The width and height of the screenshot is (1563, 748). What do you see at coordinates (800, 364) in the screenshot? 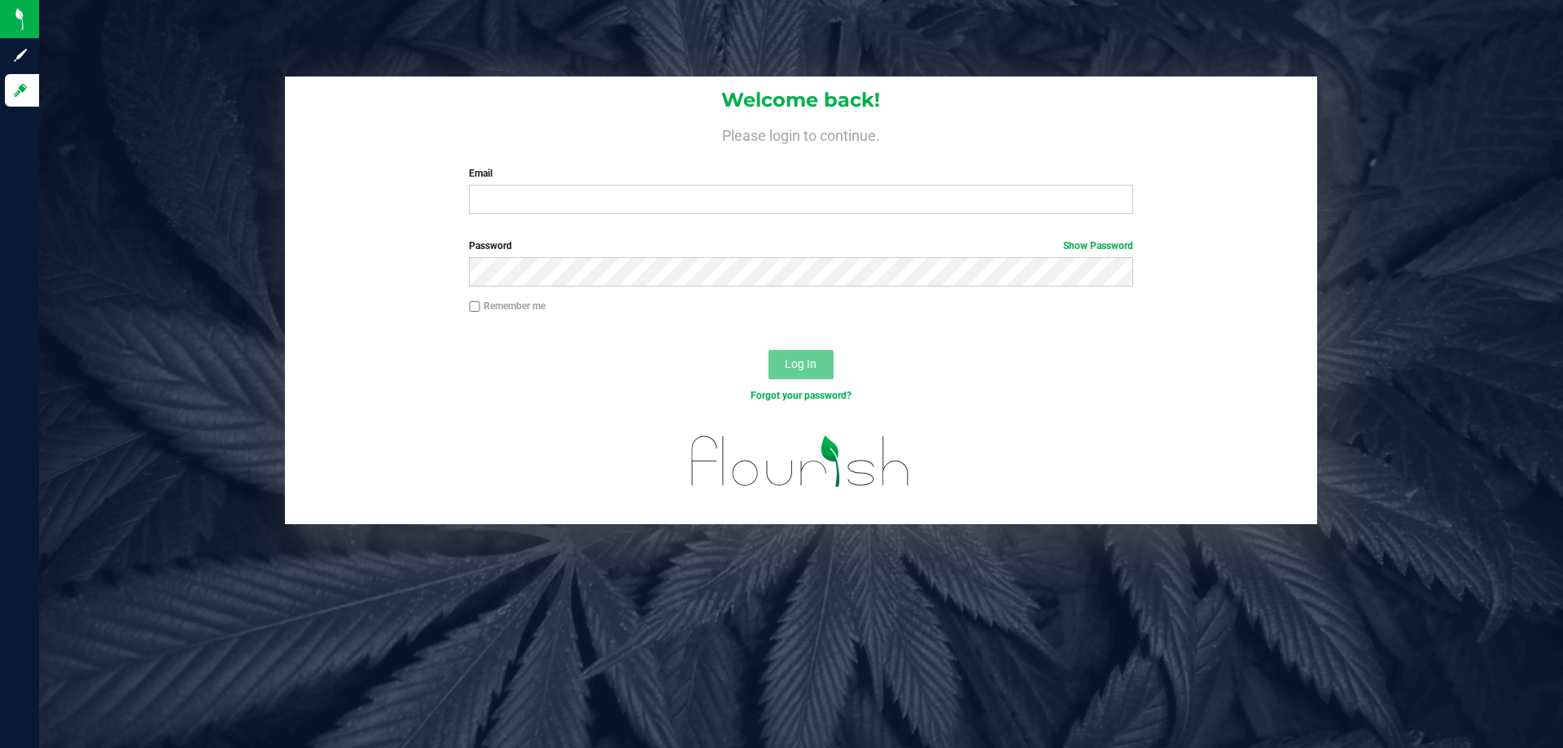
I see `span: Log In` at bounding box center [800, 364].